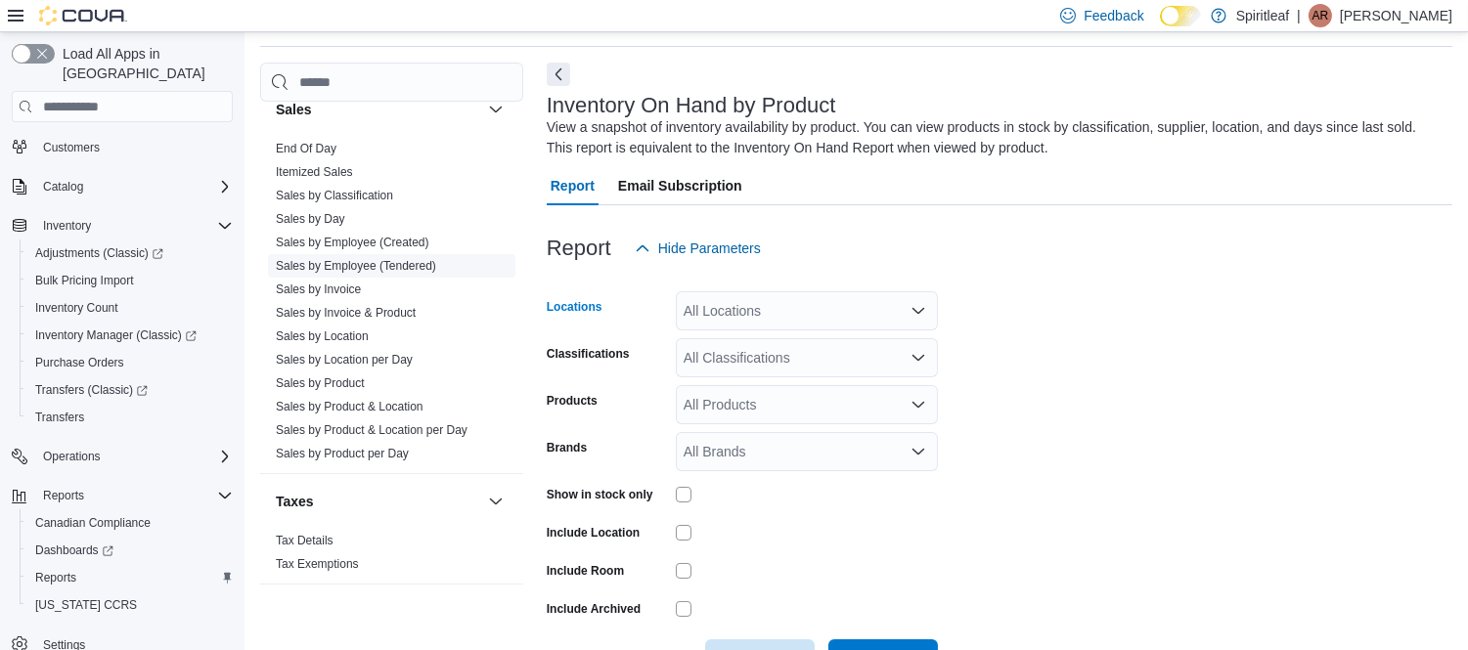 This screenshot has width=1468, height=650. What do you see at coordinates (130, 281) in the screenshot?
I see `button: Bulk Pricing Import` at bounding box center [130, 281].